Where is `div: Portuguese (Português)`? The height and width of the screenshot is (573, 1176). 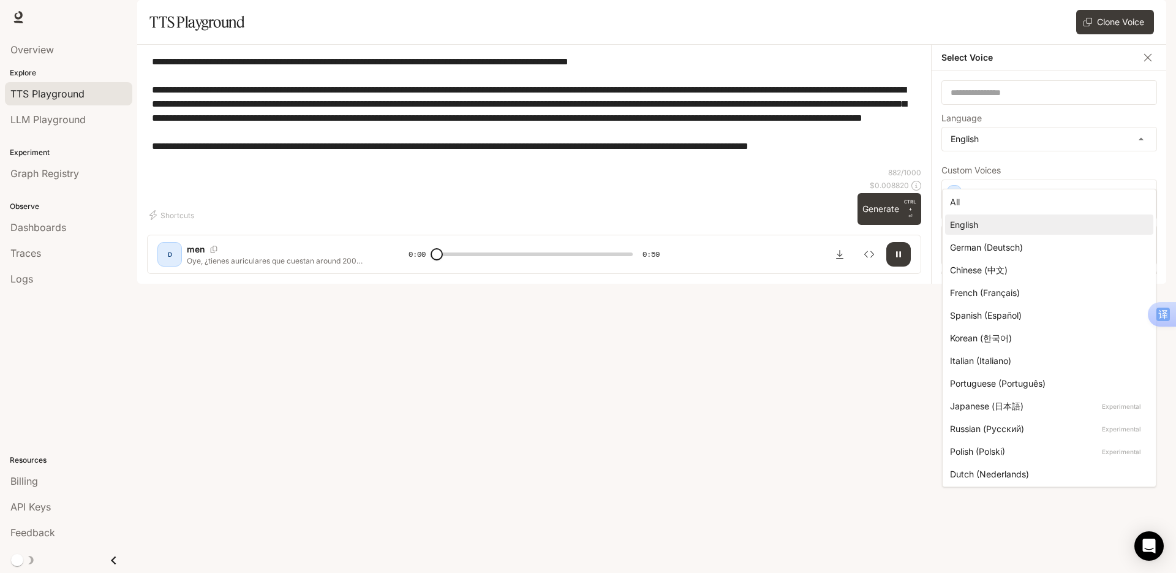 div: Portuguese (Português) is located at coordinates (1046, 383).